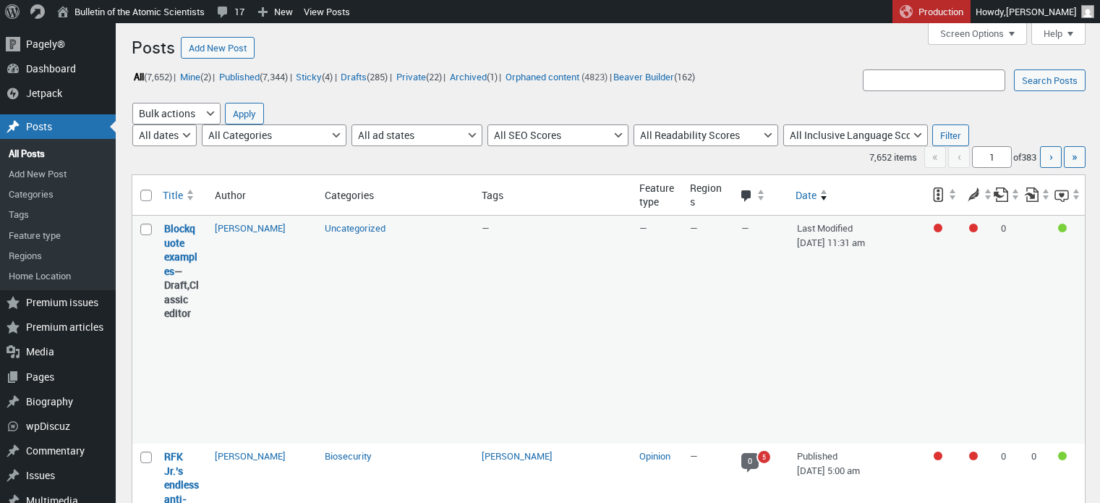 The width and height of the screenshot is (1100, 503). What do you see at coordinates (1075, 157) in the screenshot?
I see `a: Last page` at bounding box center [1075, 157].